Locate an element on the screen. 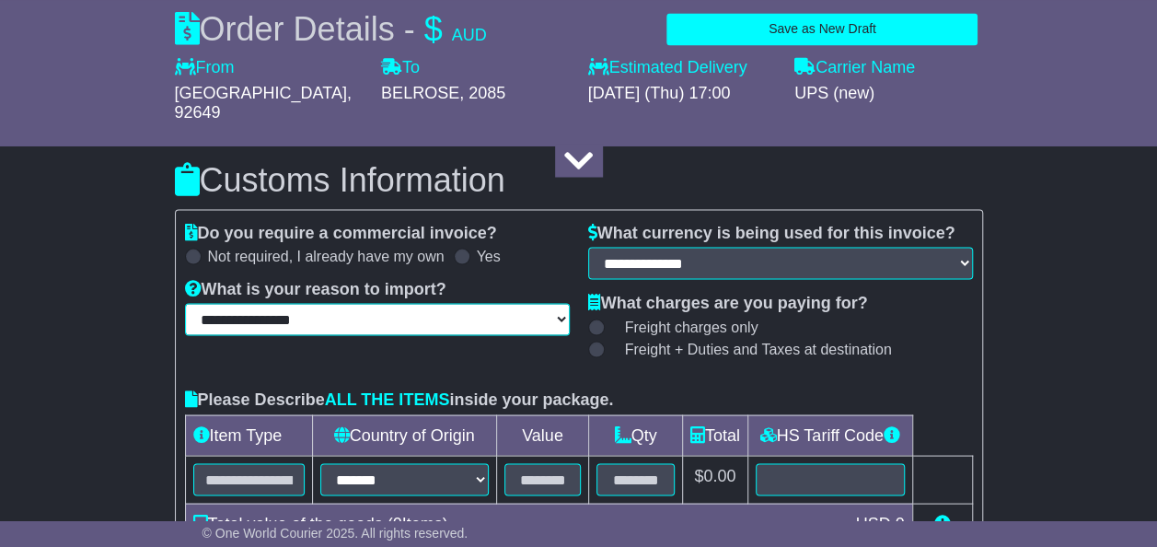  div: Order Details - is located at coordinates (330, 29).